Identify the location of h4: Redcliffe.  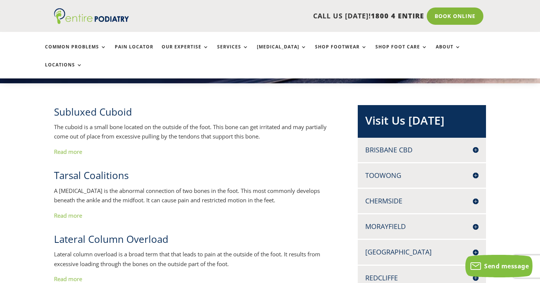
(422, 278).